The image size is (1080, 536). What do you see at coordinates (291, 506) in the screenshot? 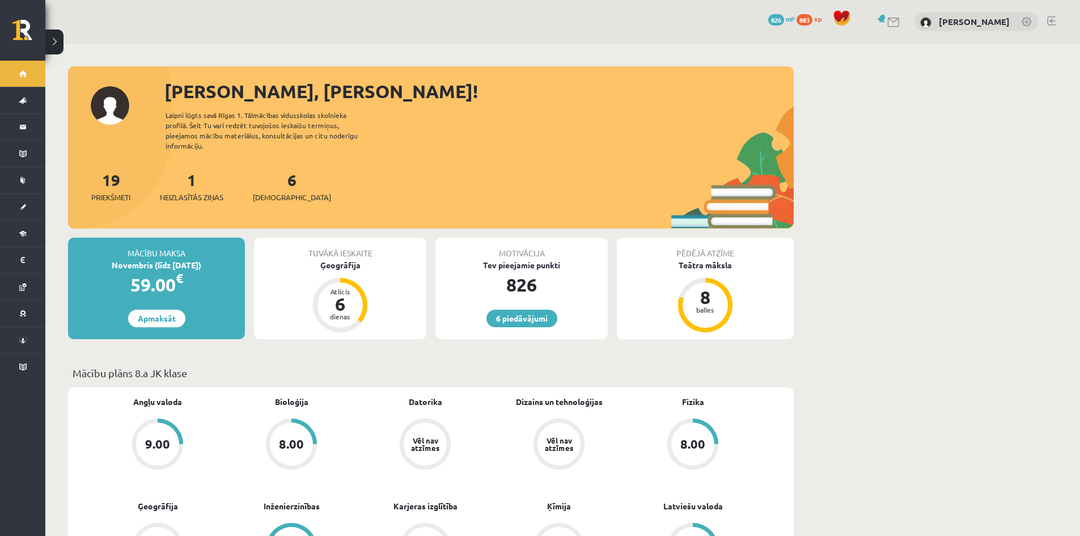
I see `a: Inženierzinības` at bounding box center [291, 506].